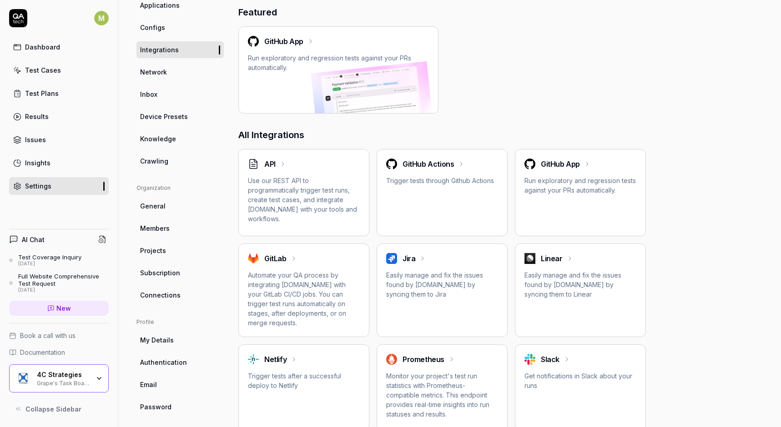 The image size is (781, 427). I want to click on a: Email, so click(180, 385).